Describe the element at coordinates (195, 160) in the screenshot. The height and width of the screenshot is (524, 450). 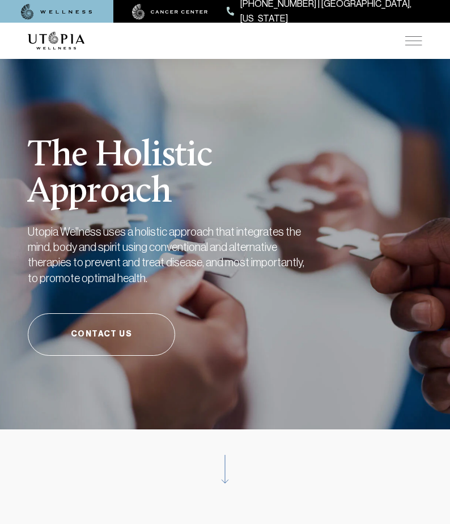
I see `h1: The Holistic Approach` at that location.